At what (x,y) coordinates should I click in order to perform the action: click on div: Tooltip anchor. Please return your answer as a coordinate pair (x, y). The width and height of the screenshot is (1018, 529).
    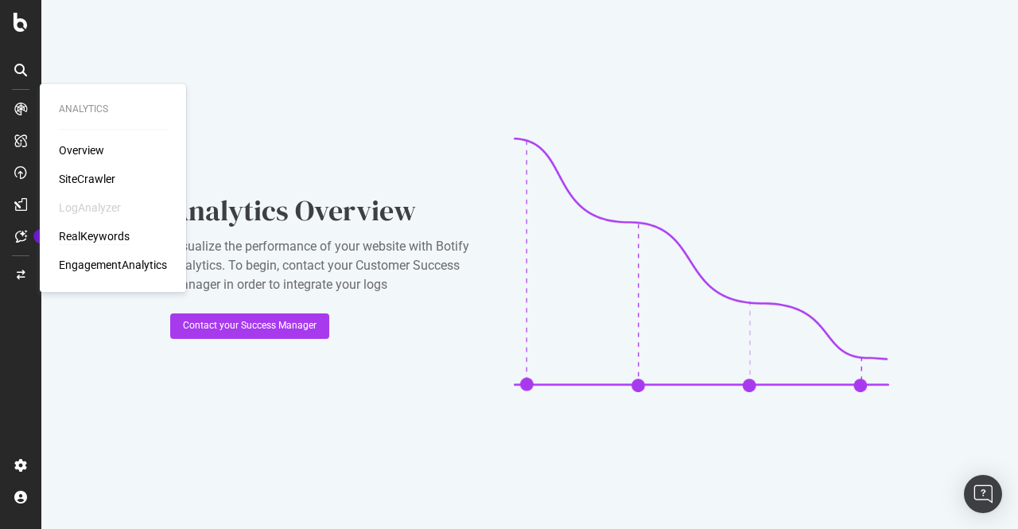
    Looking at the image, I should click on (41, 236).